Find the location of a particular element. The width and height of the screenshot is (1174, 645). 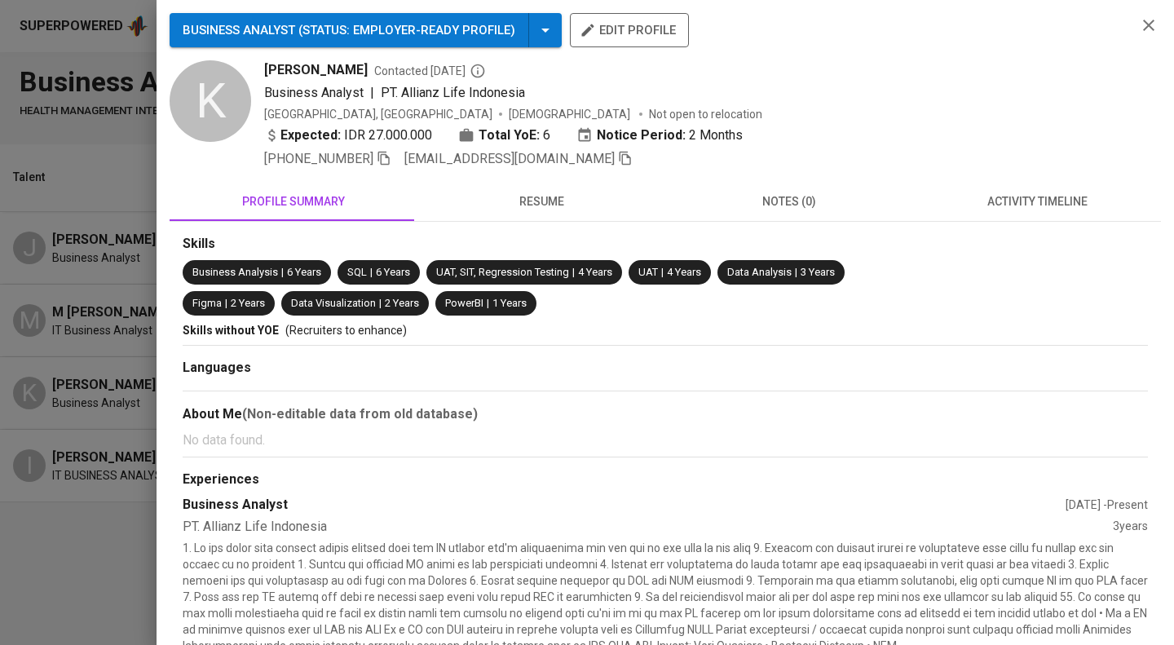

svg: By Batam recruiter is located at coordinates (478, 71).